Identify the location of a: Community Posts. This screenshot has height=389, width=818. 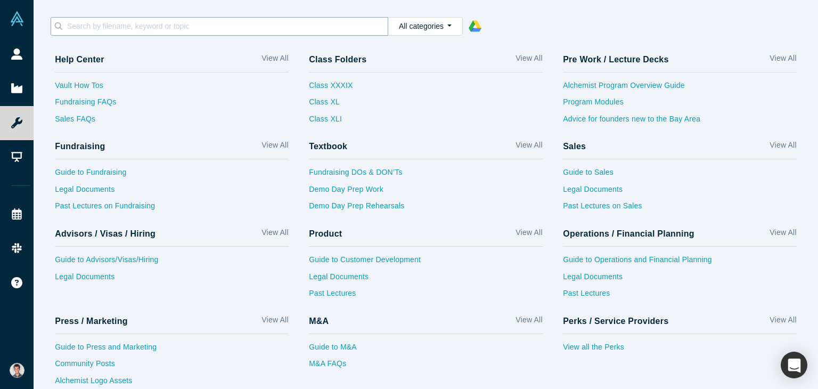
(171, 366).